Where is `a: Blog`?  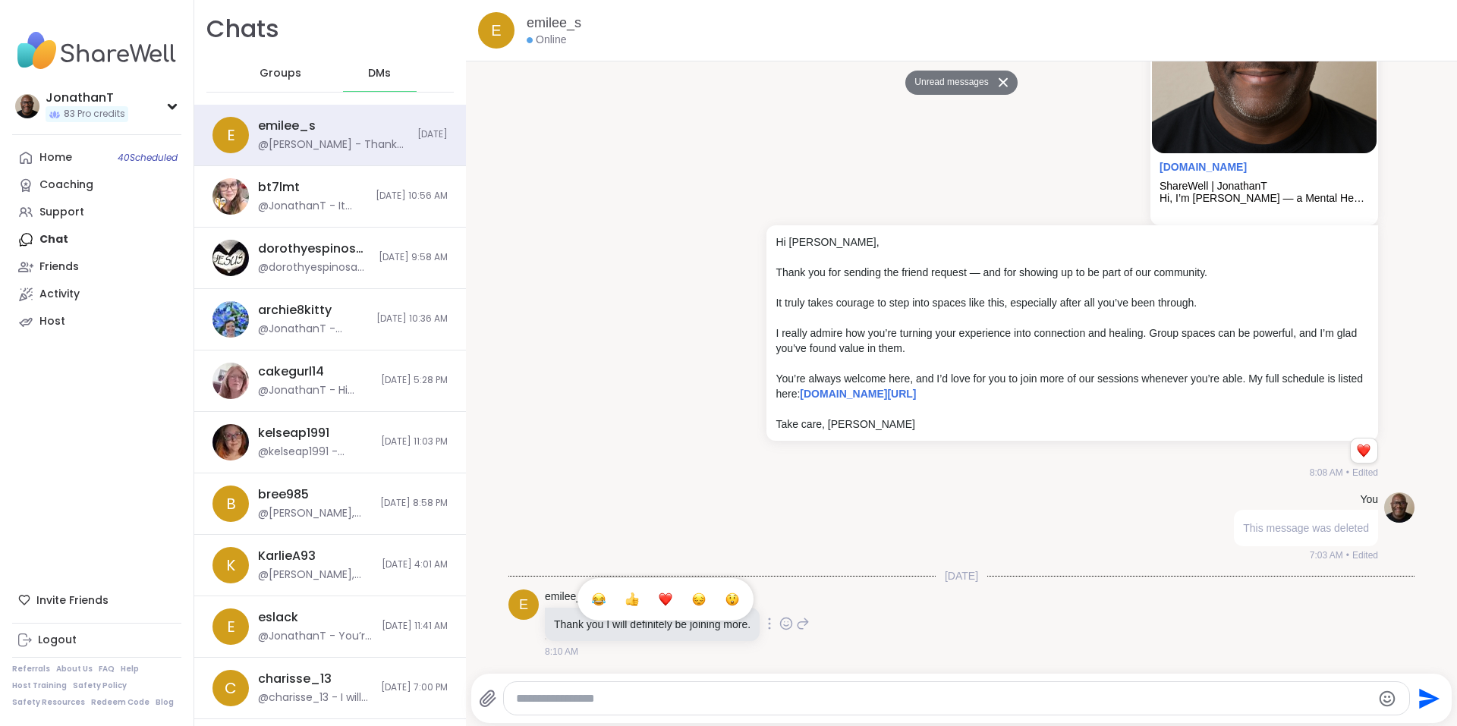
a: Blog is located at coordinates (165, 703).